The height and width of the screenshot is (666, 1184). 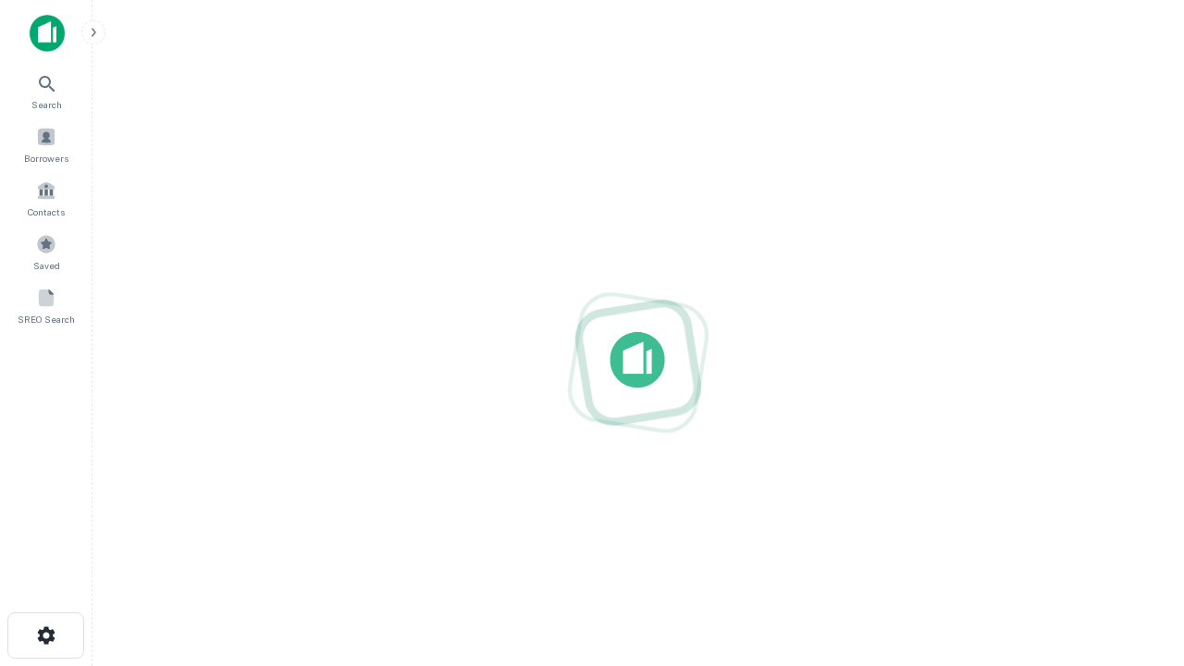 I want to click on a: Search, so click(x=46, y=91).